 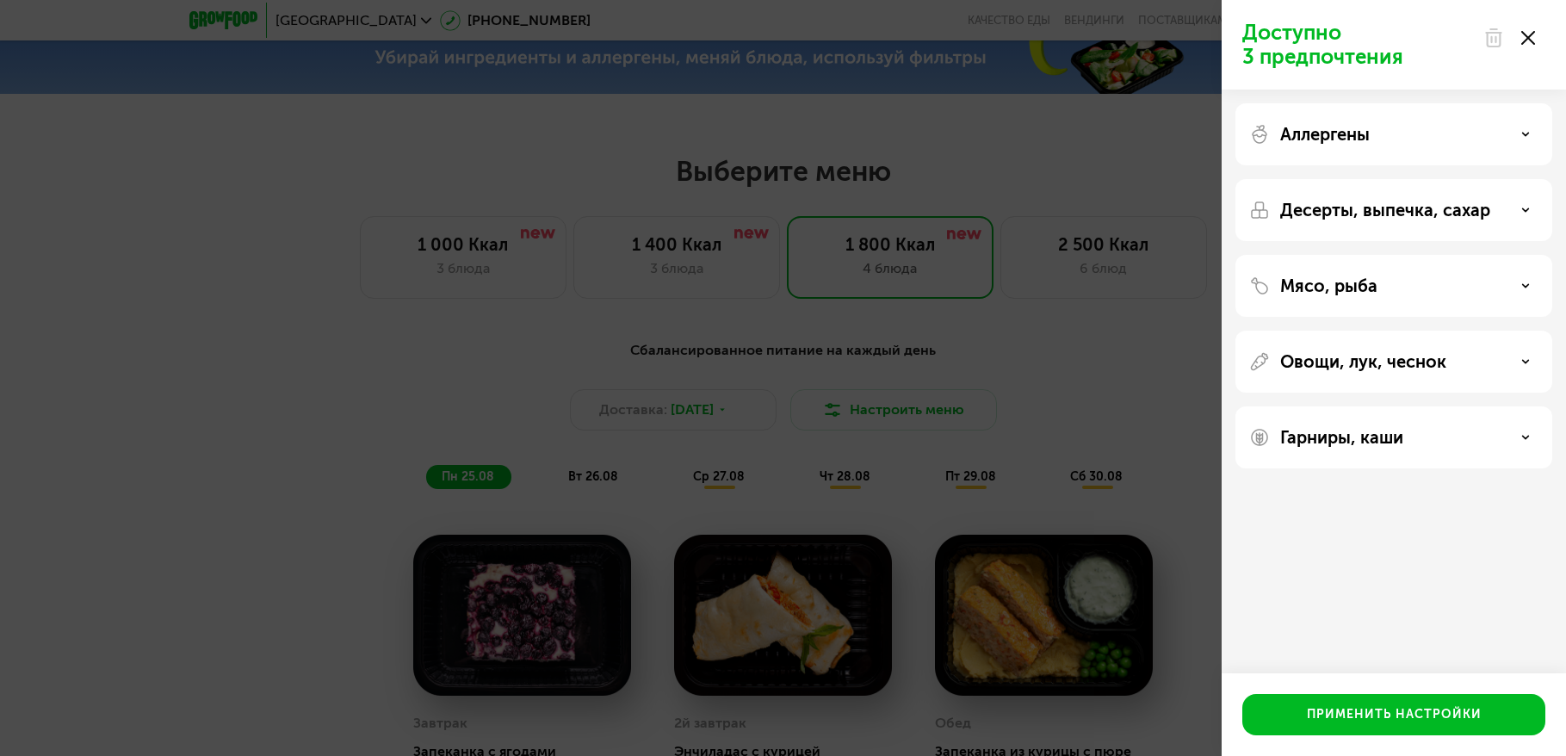 I want to click on p: Овощи, лук, чеснок, so click(x=1362, y=361).